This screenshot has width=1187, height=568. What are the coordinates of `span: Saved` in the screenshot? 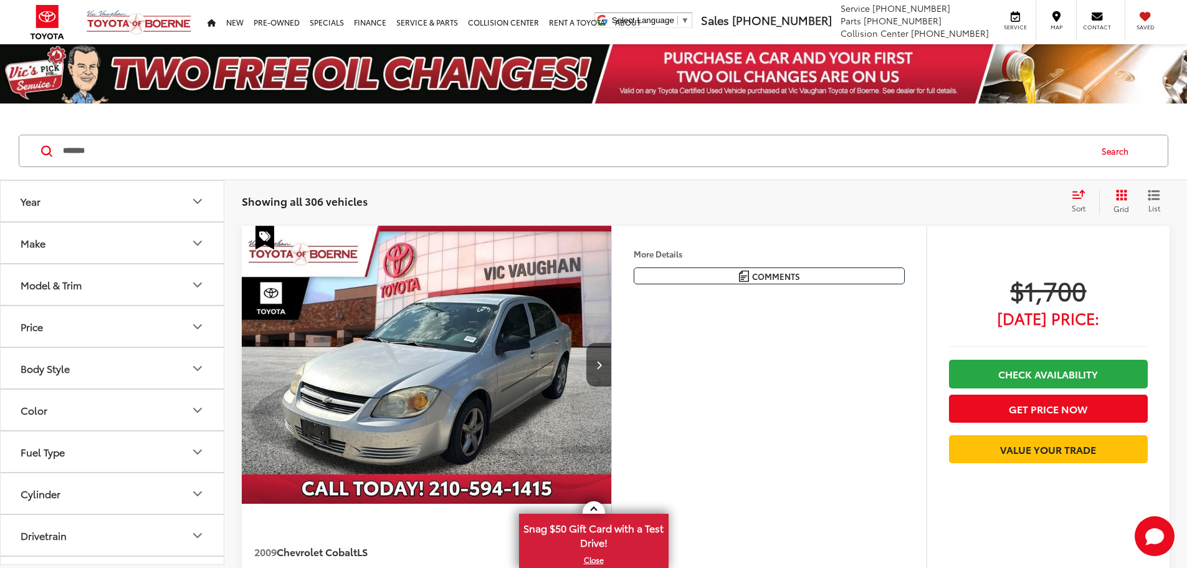 It's located at (1146, 27).